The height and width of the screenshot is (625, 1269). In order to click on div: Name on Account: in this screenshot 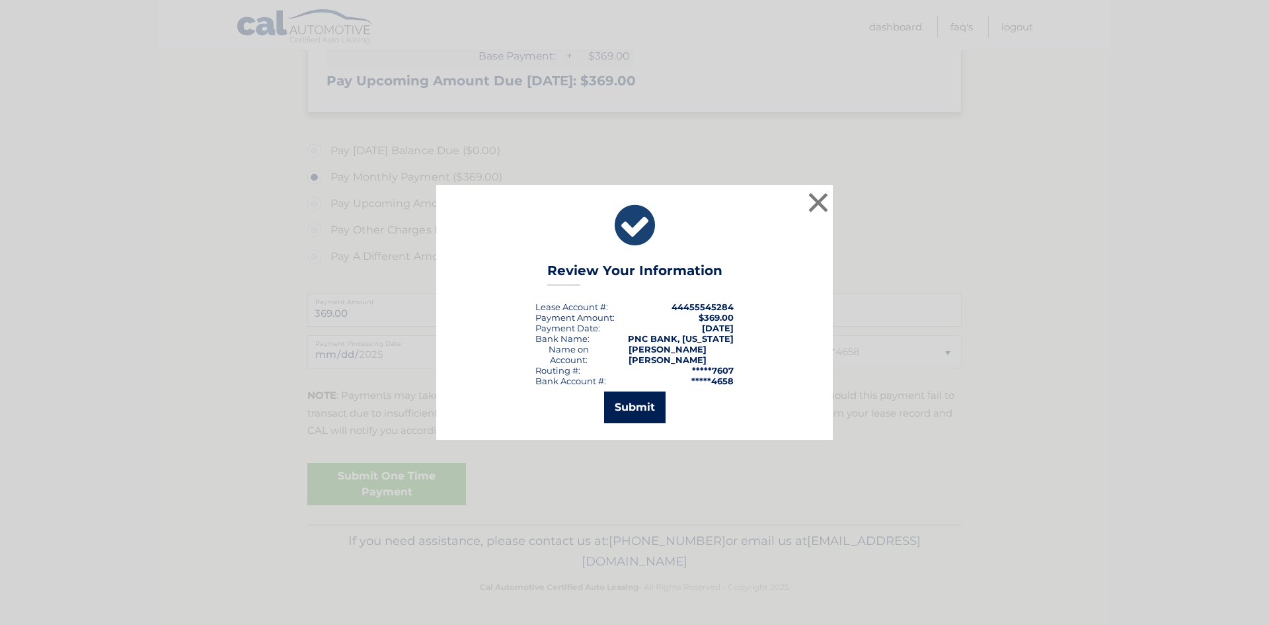, I will do `click(568, 354)`.